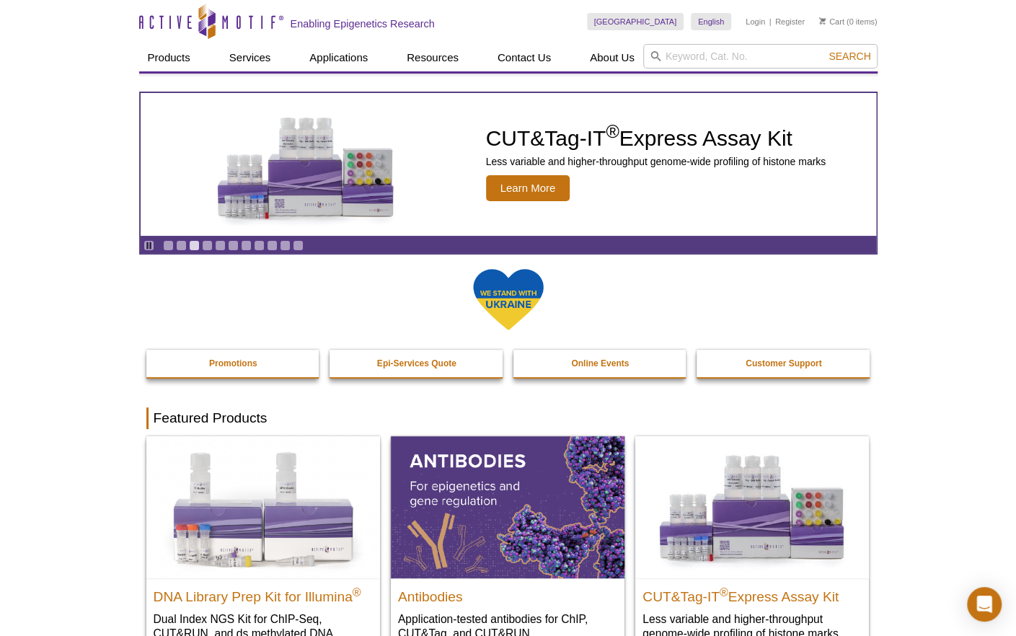  What do you see at coordinates (711, 22) in the screenshot?
I see `a: English` at bounding box center [711, 22].